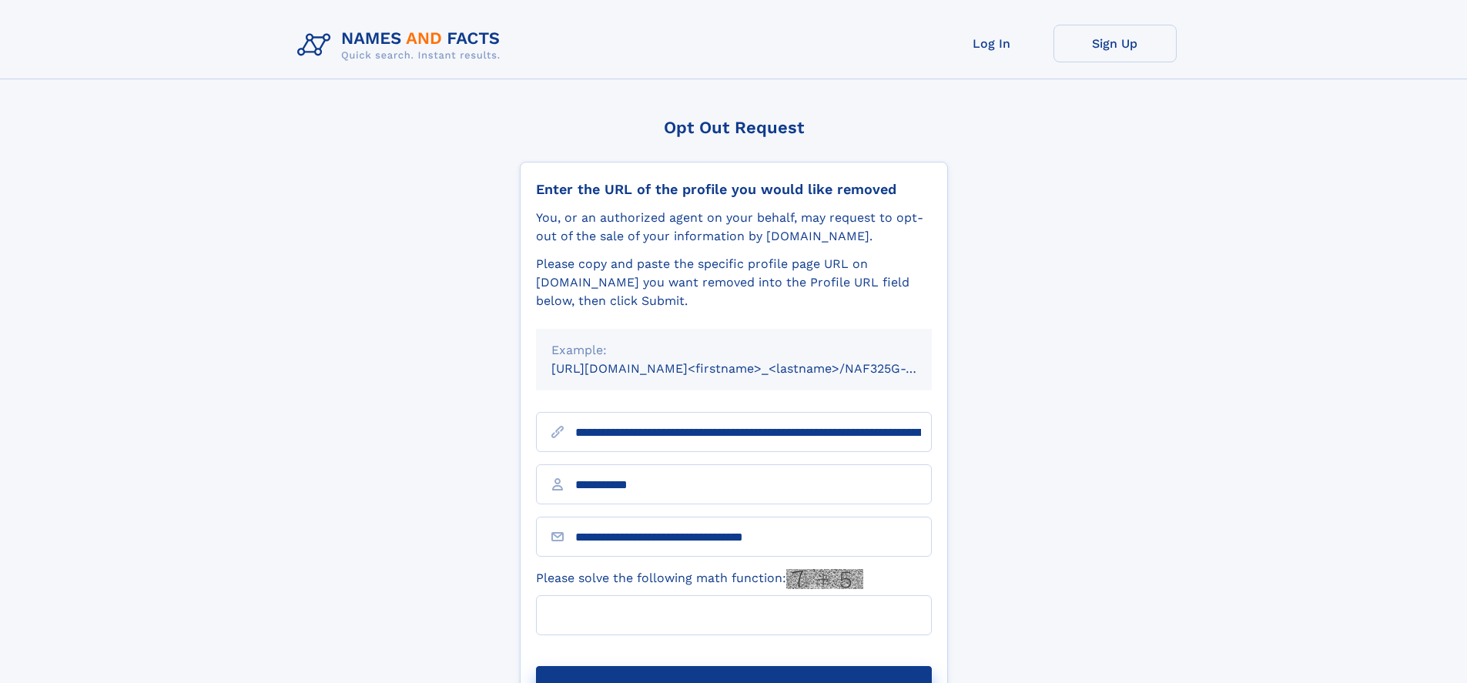  Describe the element at coordinates (1115, 43) in the screenshot. I see `a: Sign Up` at that location.